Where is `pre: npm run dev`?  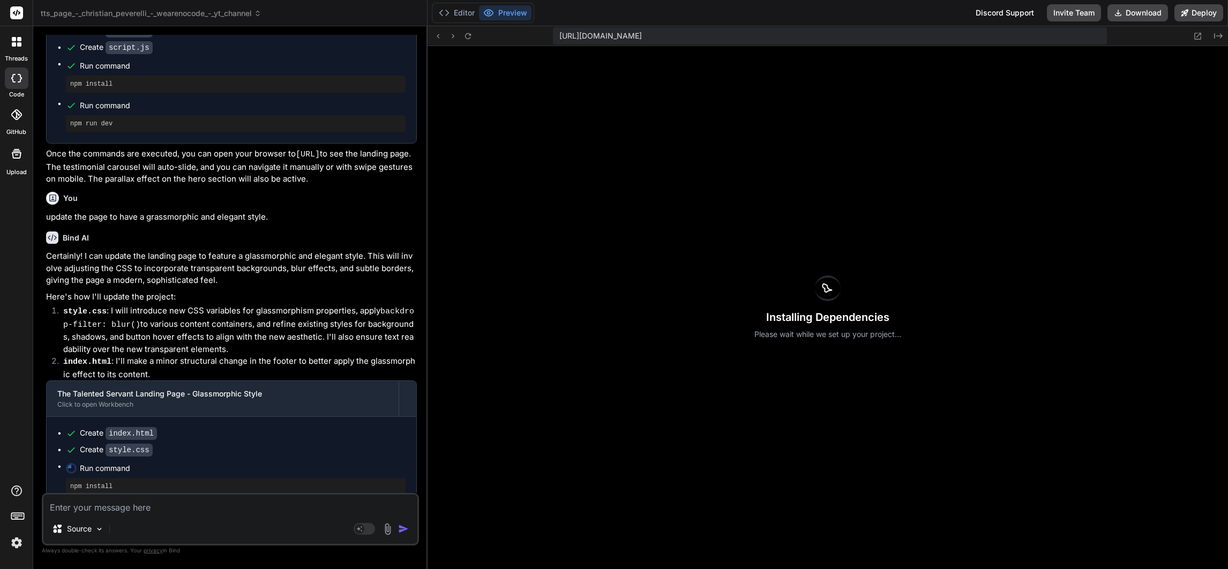
pre: npm run dev is located at coordinates (236, 124).